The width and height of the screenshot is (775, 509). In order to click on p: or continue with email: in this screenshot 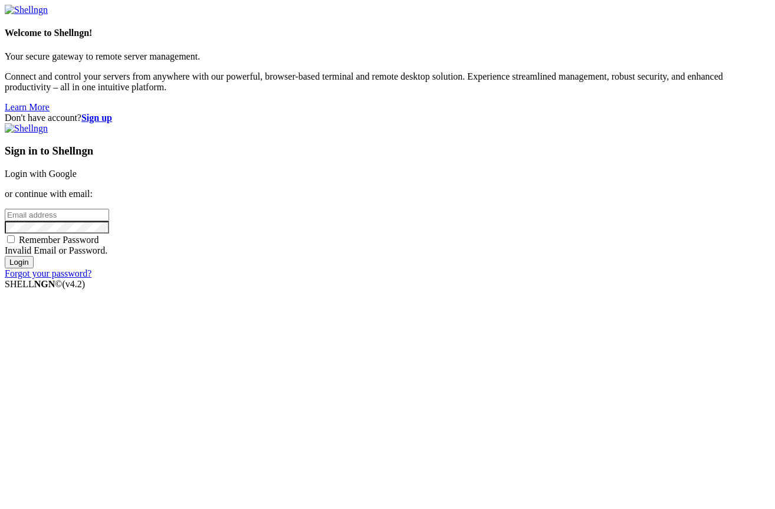, I will do `click(388, 194)`.